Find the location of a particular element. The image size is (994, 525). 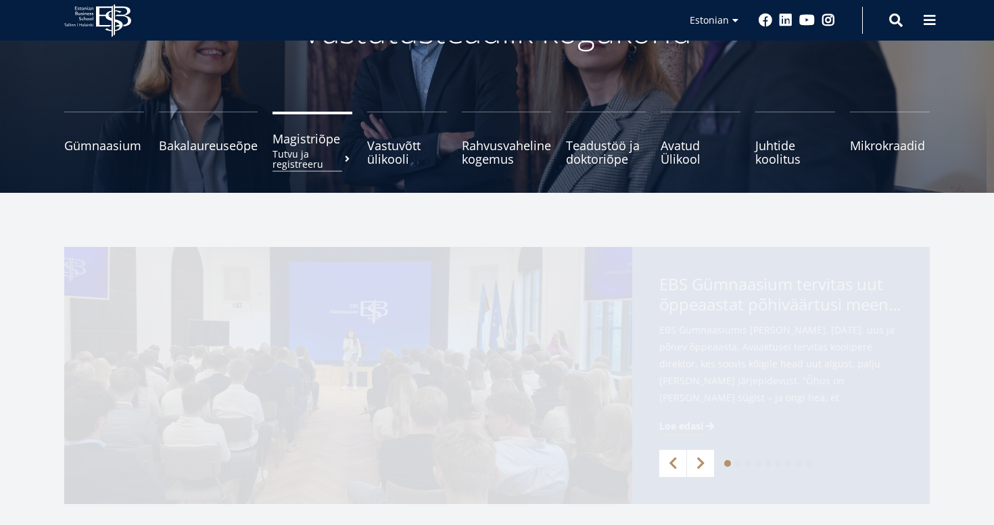

a: Instagram is located at coordinates (828, 20).